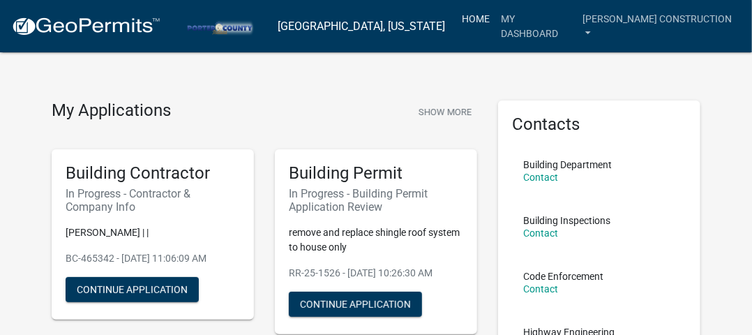  Describe the element at coordinates (153, 173) in the screenshot. I see `h5: Building Contractor` at that location.